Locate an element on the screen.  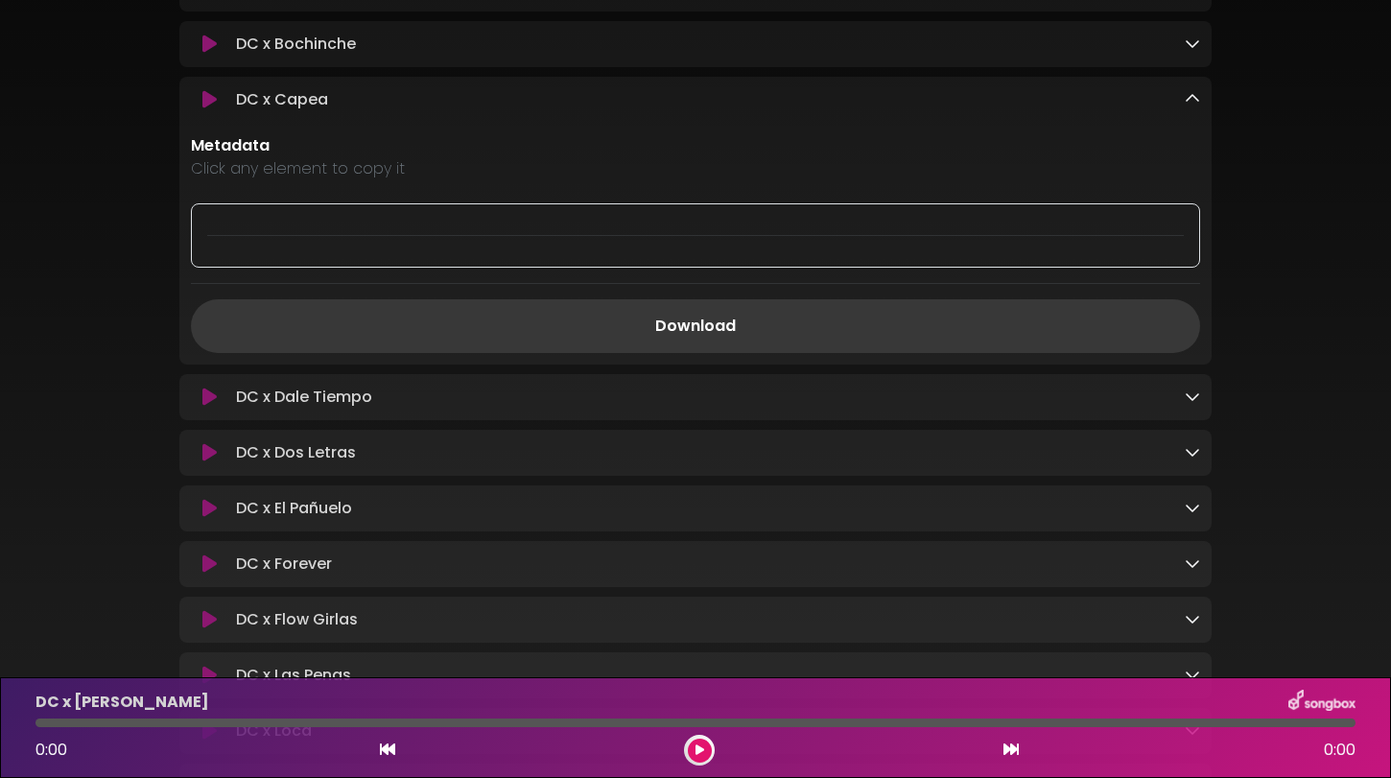
p: DC x Capea is located at coordinates (282, 100).